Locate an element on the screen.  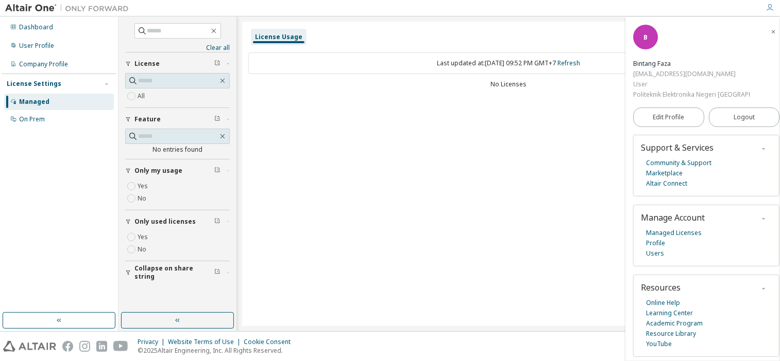
span: License is located at coordinates (147, 64).